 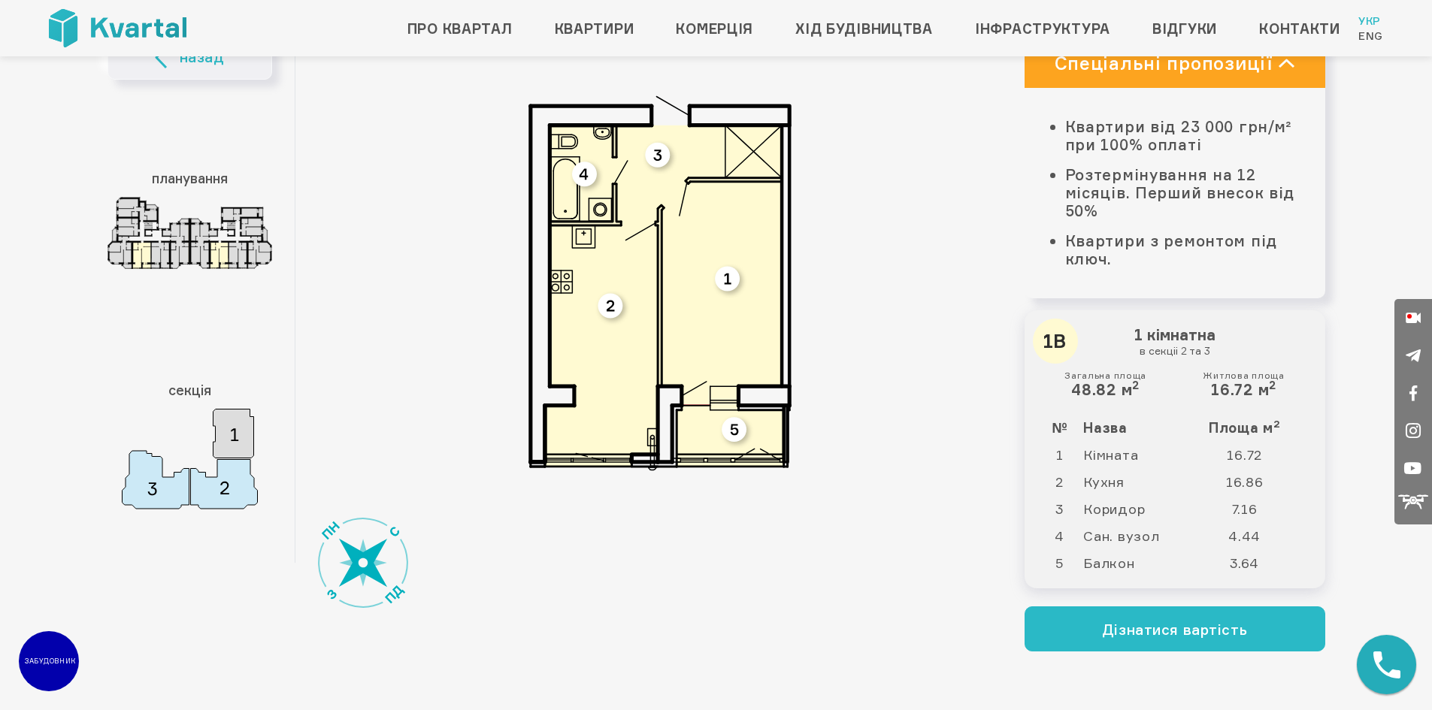 What do you see at coordinates (1300, 29) in the screenshot?
I see `a: Контакти` at bounding box center [1300, 29].